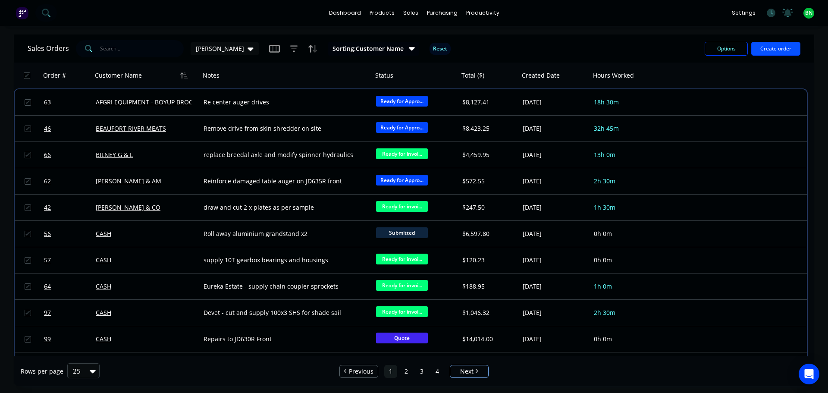 This screenshot has height=393, width=828. What do you see at coordinates (414, 371) in the screenshot?
I see `ul: Pagination` at bounding box center [414, 371].